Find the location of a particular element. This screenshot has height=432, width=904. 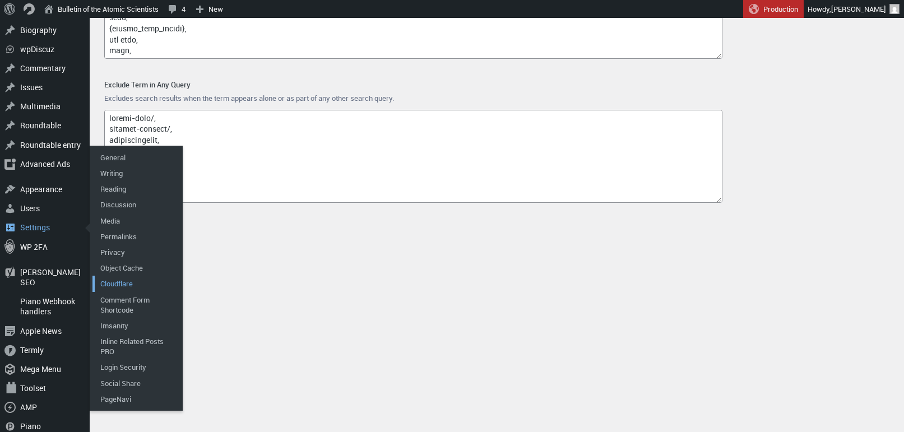

a: Comment Form Shortcode is located at coordinates (137, 305).